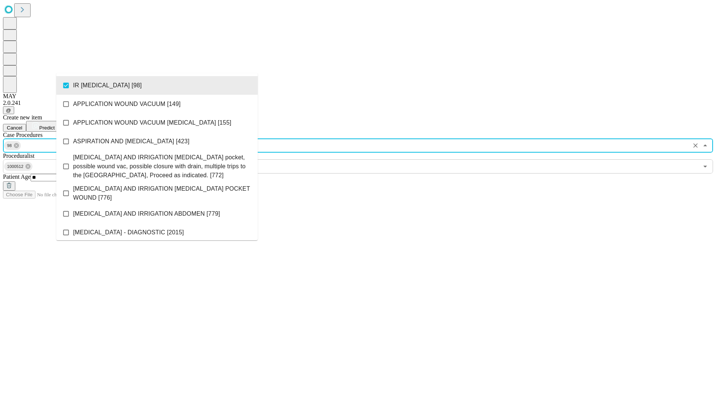 The width and height of the screenshot is (716, 403). What do you see at coordinates (43, 126) in the screenshot?
I see `button: Predict` at bounding box center [43, 126].